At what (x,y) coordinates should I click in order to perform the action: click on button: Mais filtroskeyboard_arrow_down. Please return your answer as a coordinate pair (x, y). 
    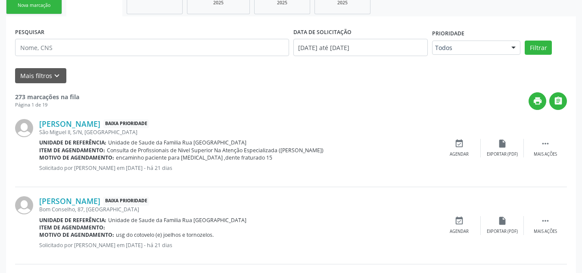
    Looking at the image, I should click on (41, 75).